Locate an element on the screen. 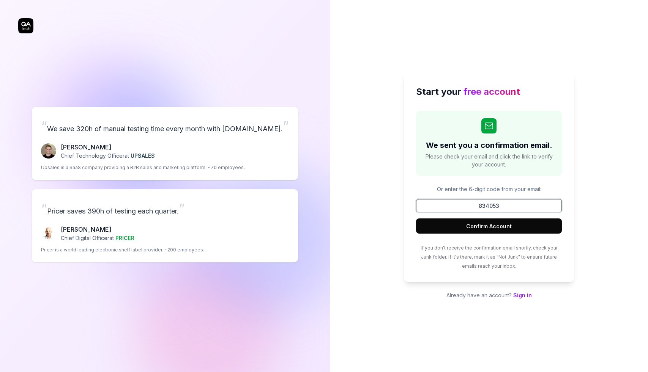  span: If you don't receive the confirmation email shortly, check your Junk folder. If it's there, mark ... is located at coordinates (489, 257).